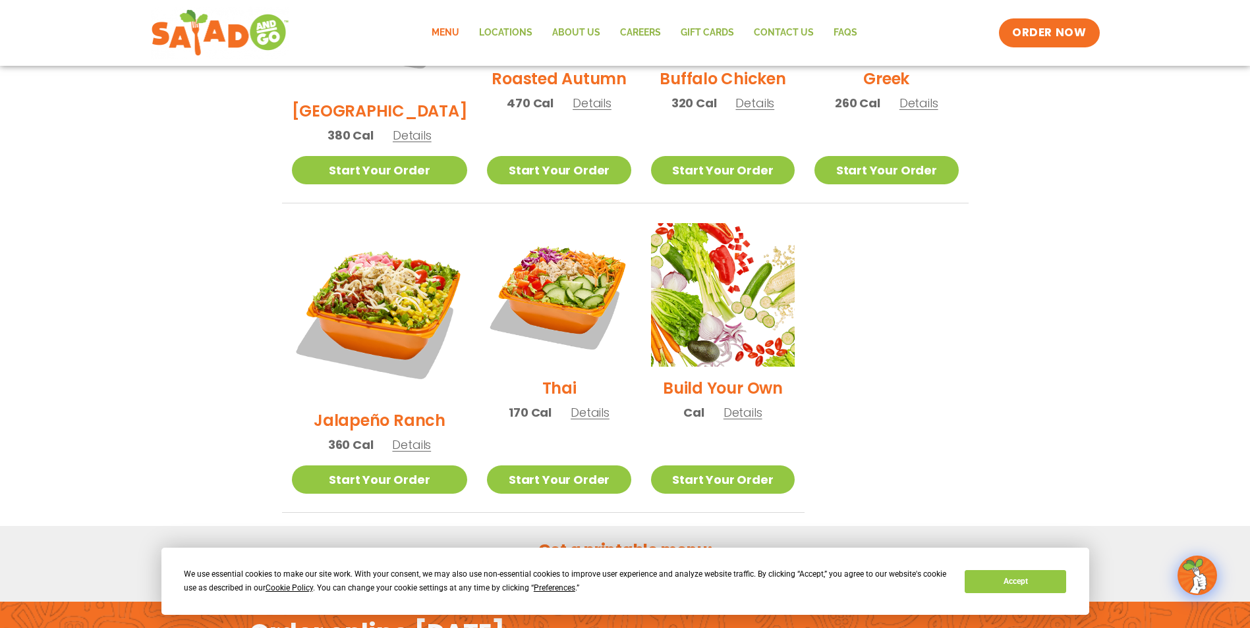 The height and width of the screenshot is (628, 1250). What do you see at coordinates (707, 33) in the screenshot?
I see `a: GIFT CARDS` at bounding box center [707, 33].